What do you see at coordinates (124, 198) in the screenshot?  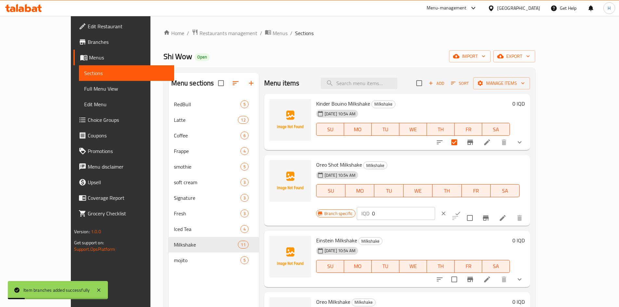 I see `a: Coverage Report` at bounding box center [124, 198].